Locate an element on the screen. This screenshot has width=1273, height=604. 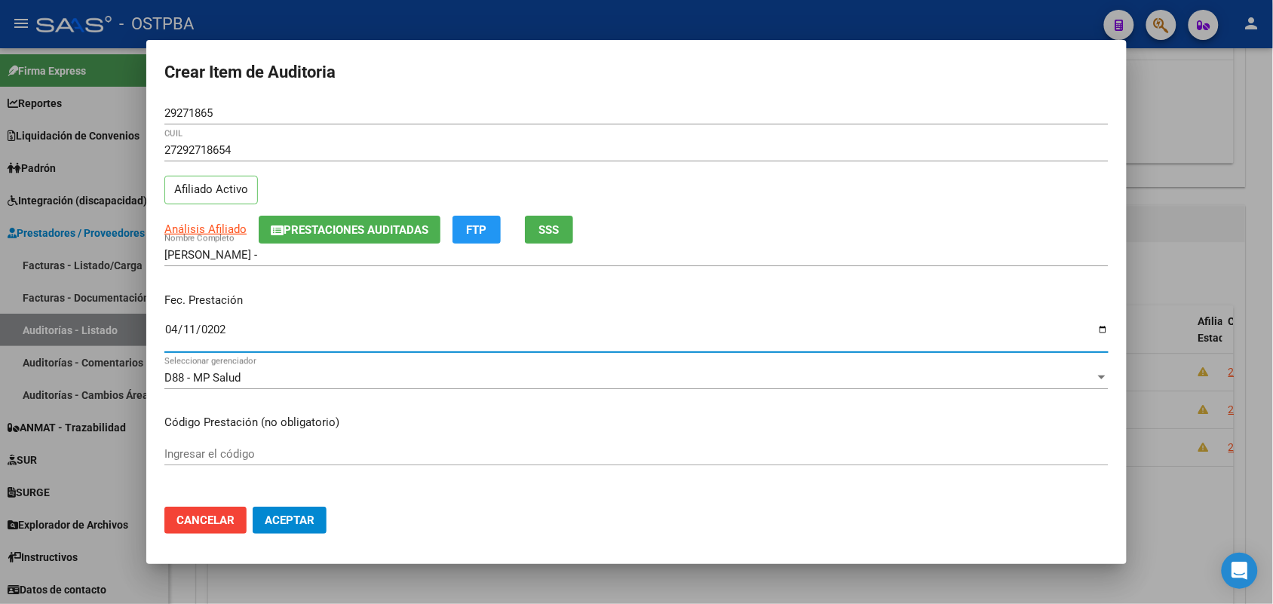
span: Aceptar is located at coordinates (290, 521).